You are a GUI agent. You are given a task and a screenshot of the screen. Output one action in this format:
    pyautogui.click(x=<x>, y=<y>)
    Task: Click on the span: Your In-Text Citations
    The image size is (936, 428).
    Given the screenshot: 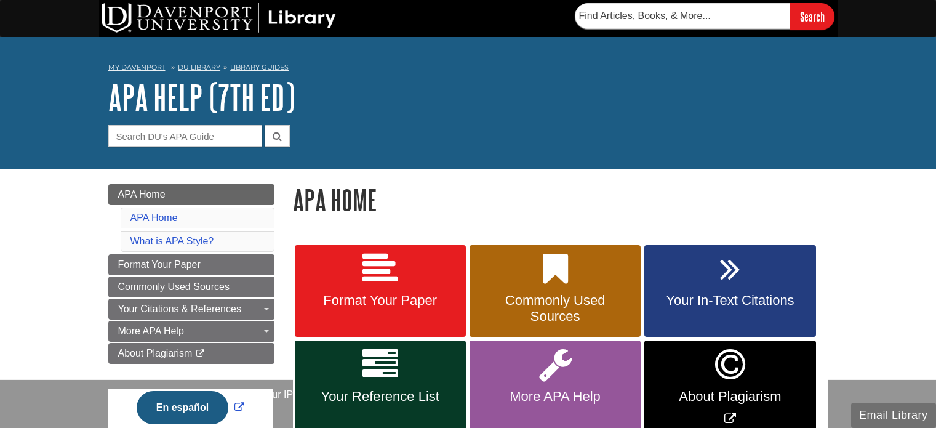 What is the action you would take?
    pyautogui.click(x=730, y=300)
    